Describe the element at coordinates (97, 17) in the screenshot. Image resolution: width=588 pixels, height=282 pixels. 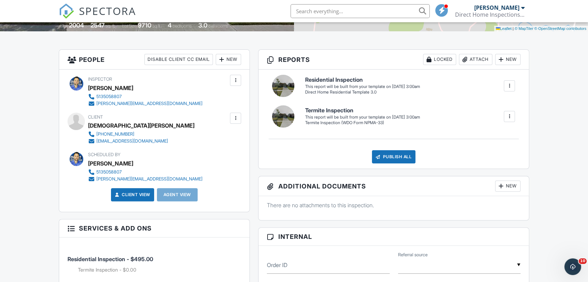
I see `a: SPECTORA` at that location.